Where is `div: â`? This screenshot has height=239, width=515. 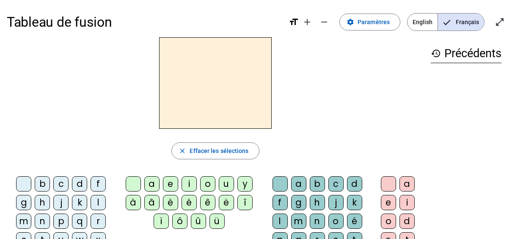
div: â is located at coordinates (152, 202).